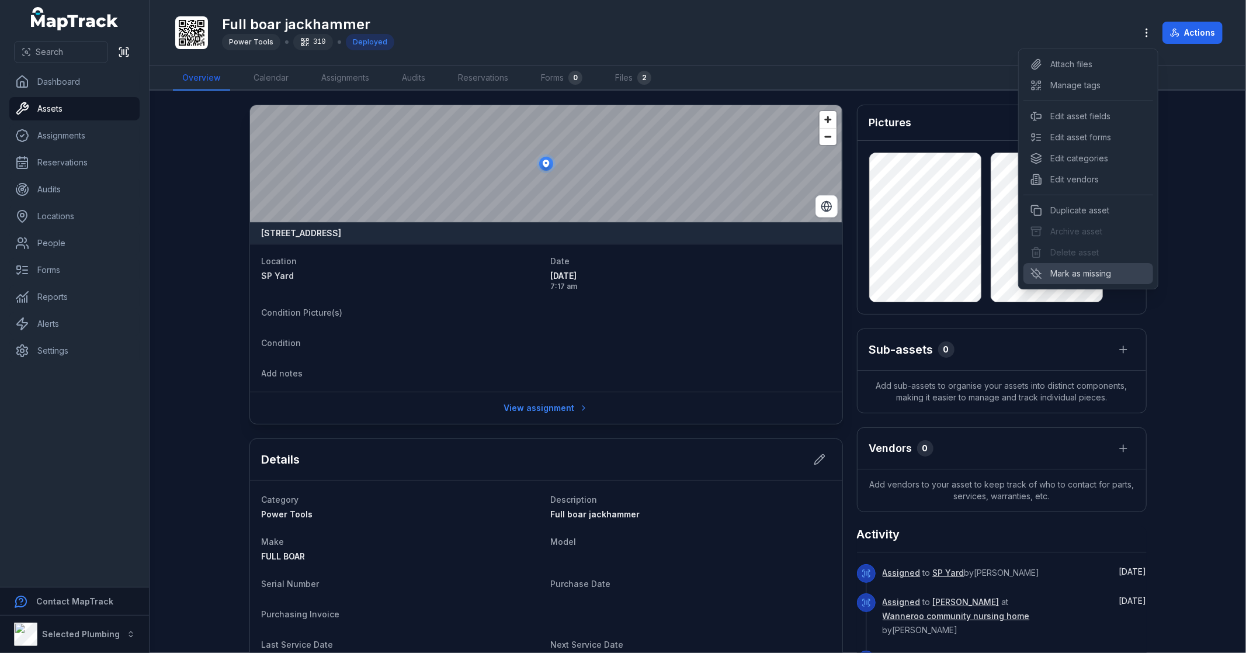 This screenshot has width=1246, height=653. I want to click on div: Attach files, so click(1088, 64).